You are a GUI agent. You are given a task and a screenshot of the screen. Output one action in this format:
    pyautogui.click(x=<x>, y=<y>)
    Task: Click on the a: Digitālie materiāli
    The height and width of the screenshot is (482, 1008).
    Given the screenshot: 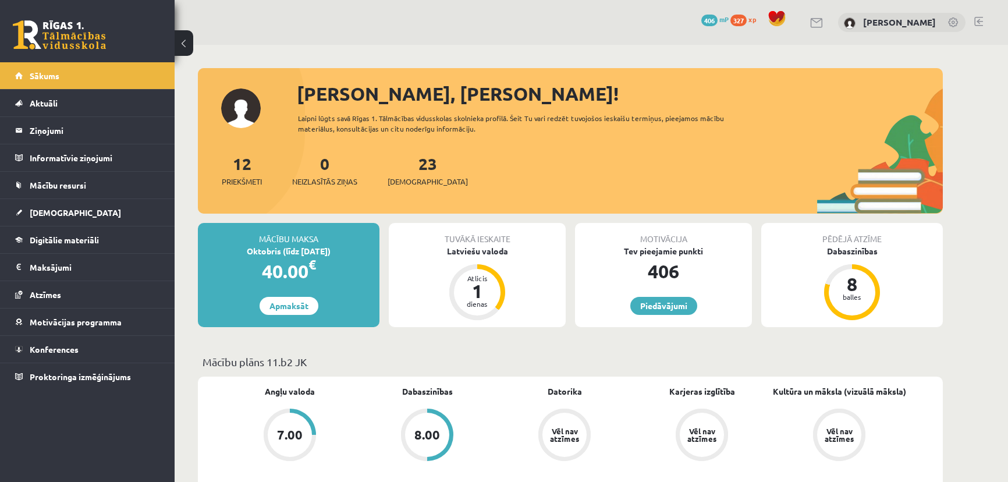 What is the action you would take?
    pyautogui.click(x=87, y=240)
    